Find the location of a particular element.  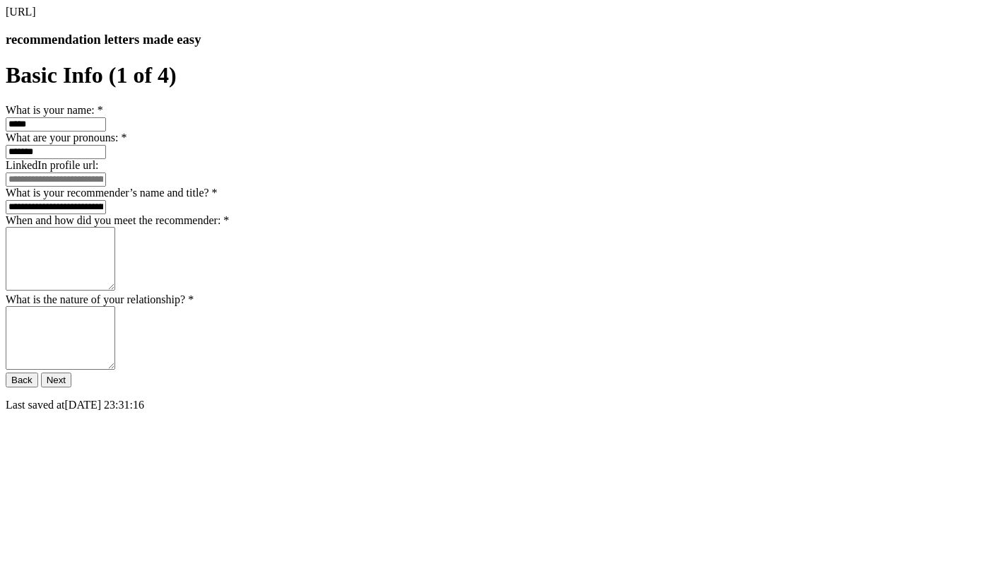

h1: Basic Info (1 of 4) is located at coordinates (503, 75).